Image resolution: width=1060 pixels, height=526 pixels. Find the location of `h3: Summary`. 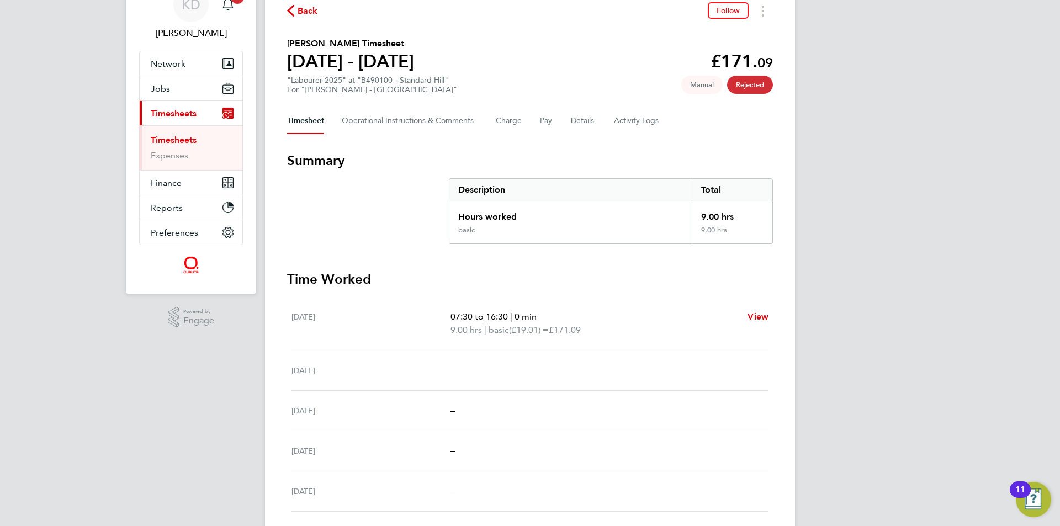

h3: Summary is located at coordinates (530, 161).